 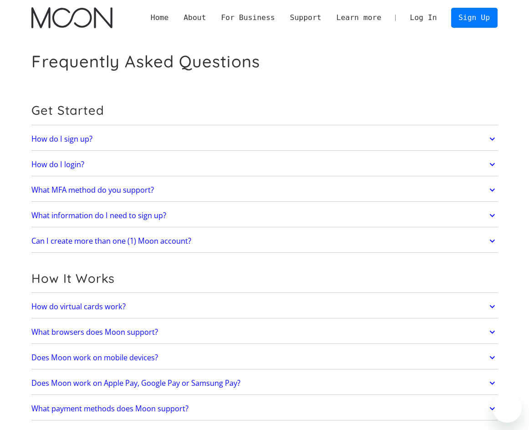 What do you see at coordinates (99, 215) in the screenshot?
I see `h2: What information do I need to sign up?` at bounding box center [99, 215].